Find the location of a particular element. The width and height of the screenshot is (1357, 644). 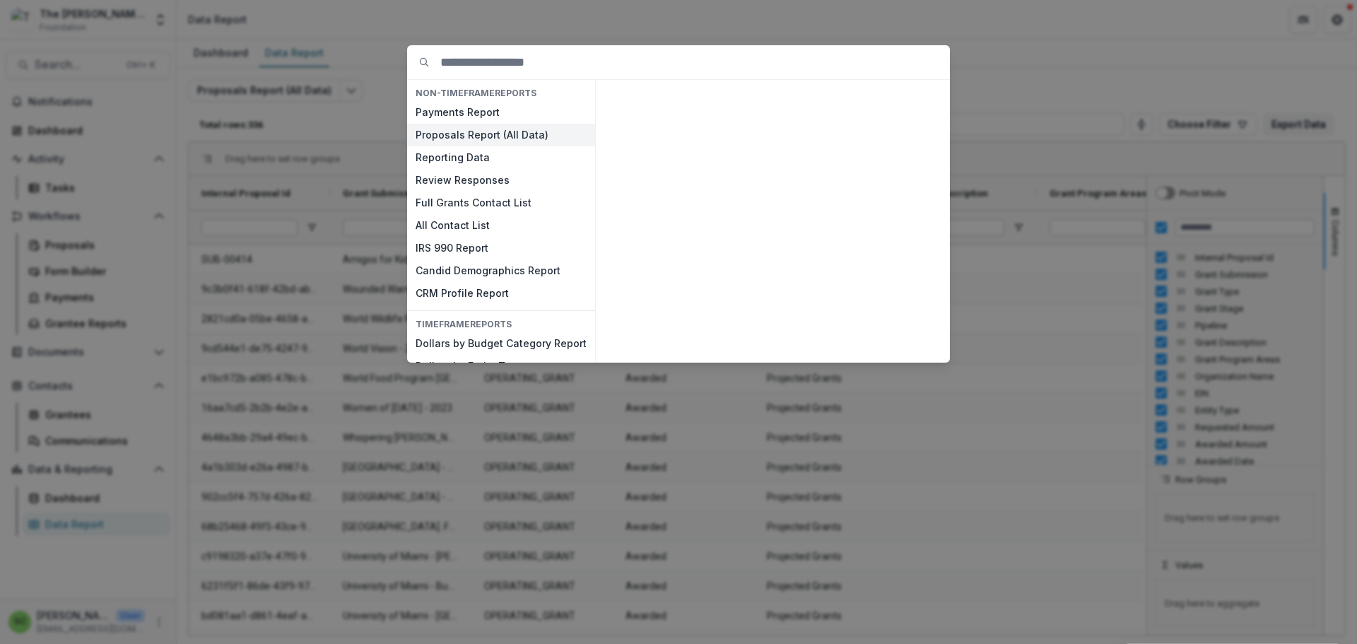

h4: TIMEFRAME Reports is located at coordinates (501, 324).